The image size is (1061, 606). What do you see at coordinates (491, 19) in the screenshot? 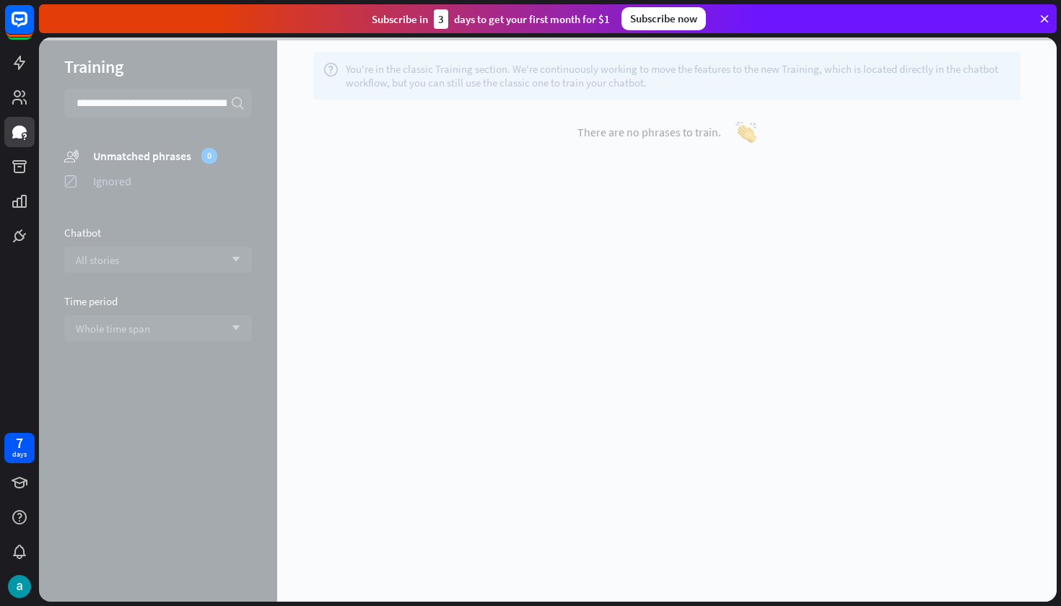
I see `div: Subscribe in days to get your first month for $1` at bounding box center [491, 19].